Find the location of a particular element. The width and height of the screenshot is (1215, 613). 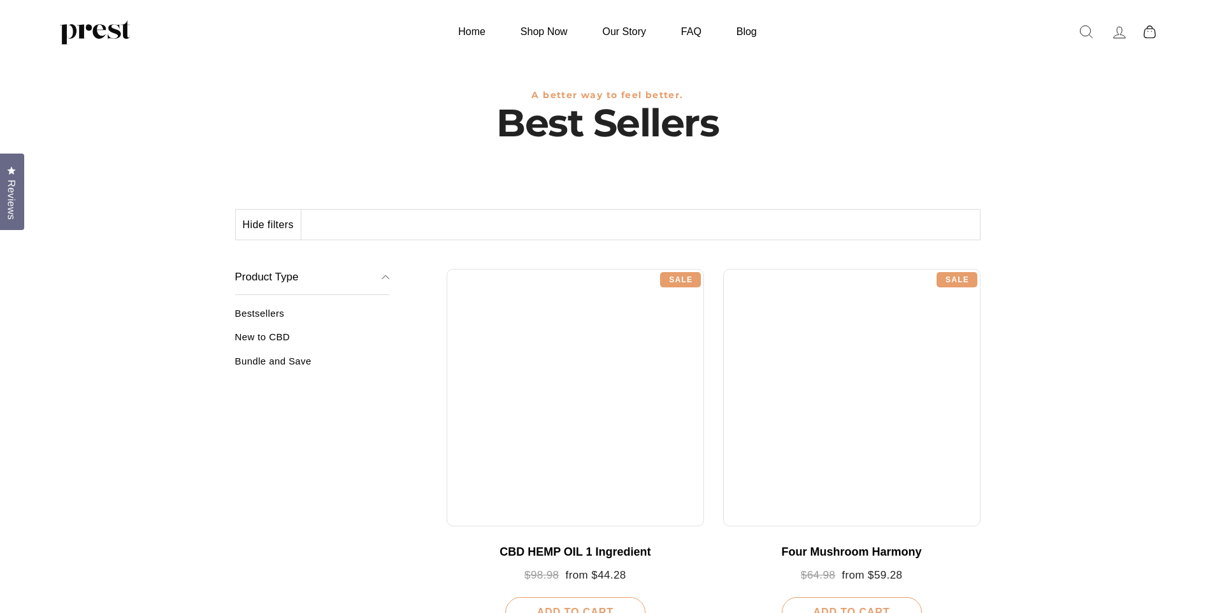

div: from $44.28 is located at coordinates (576, 576).